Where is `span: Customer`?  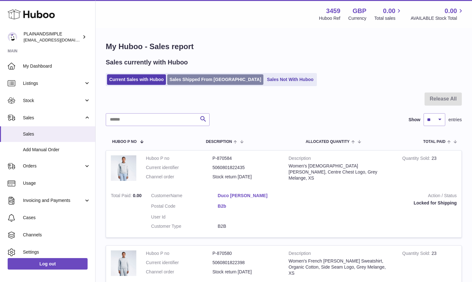 span: Customer is located at coordinates (161, 195).